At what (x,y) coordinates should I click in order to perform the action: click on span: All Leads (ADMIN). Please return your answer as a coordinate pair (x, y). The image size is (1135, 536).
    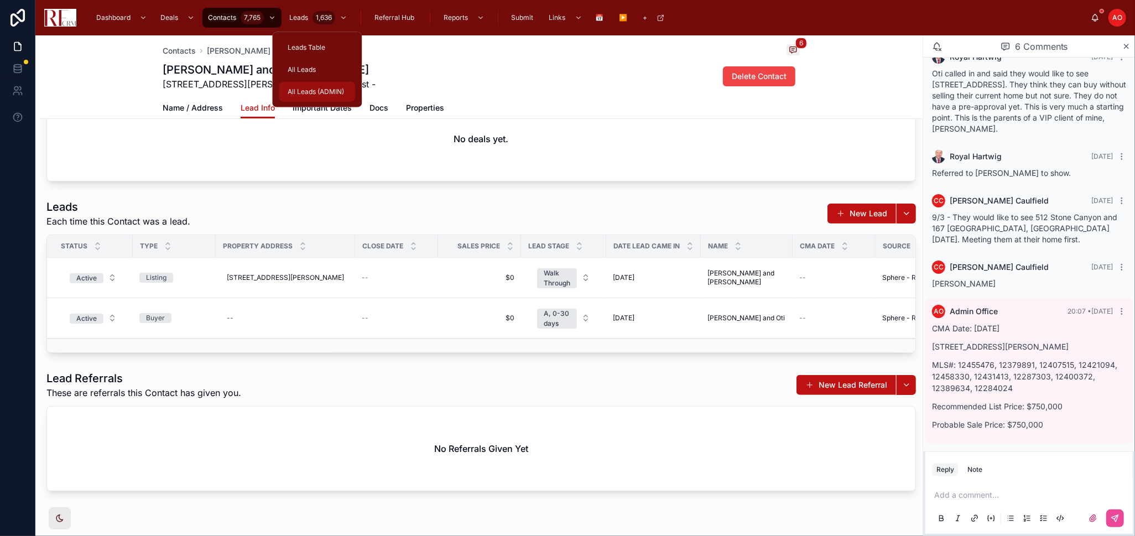
    Looking at the image, I should click on (316, 92).